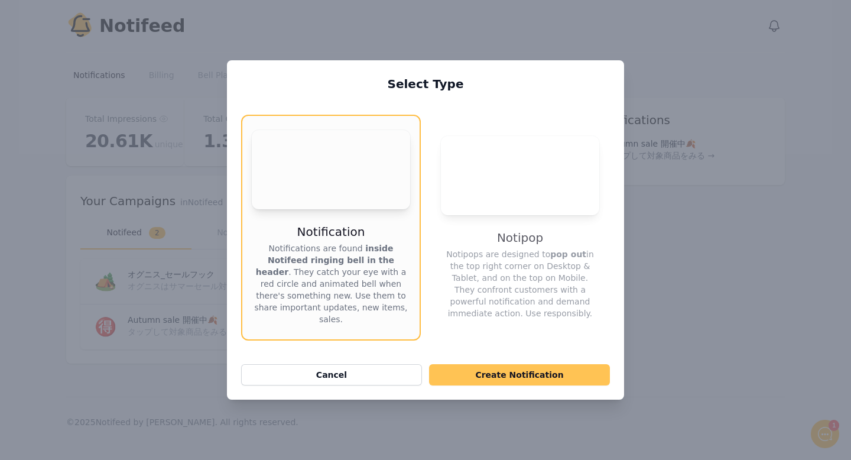 The image size is (851, 460). I want to click on button: Your browser does not support the video tag.NotificationNotifications are found inside Notifeed r..., so click(331, 227).